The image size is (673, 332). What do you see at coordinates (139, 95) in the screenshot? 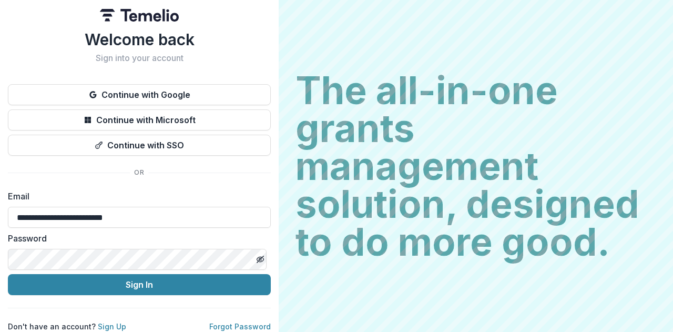
I see `button: Continue with Google` at bounding box center [139, 95].